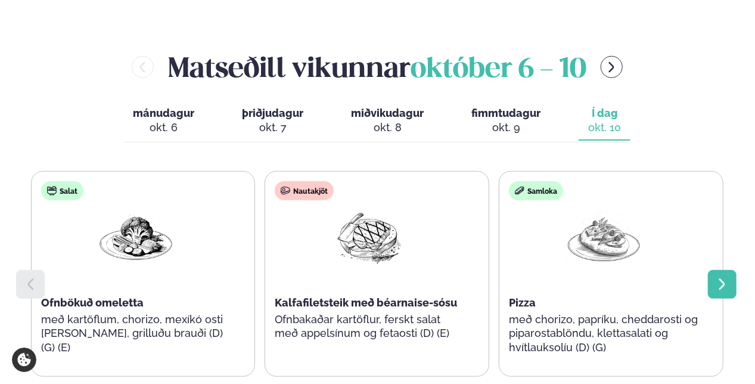 The image size is (755, 384). Describe the element at coordinates (612, 67) in the screenshot. I see `button: menu-btn-right` at that location.